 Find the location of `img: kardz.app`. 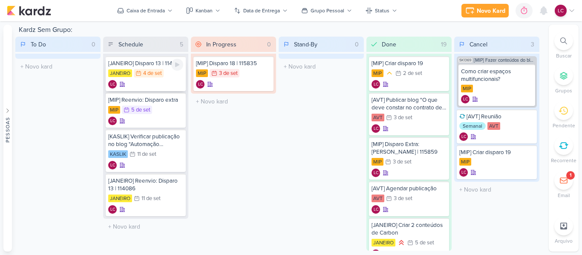

img: kardz.app is located at coordinates (29, 11).